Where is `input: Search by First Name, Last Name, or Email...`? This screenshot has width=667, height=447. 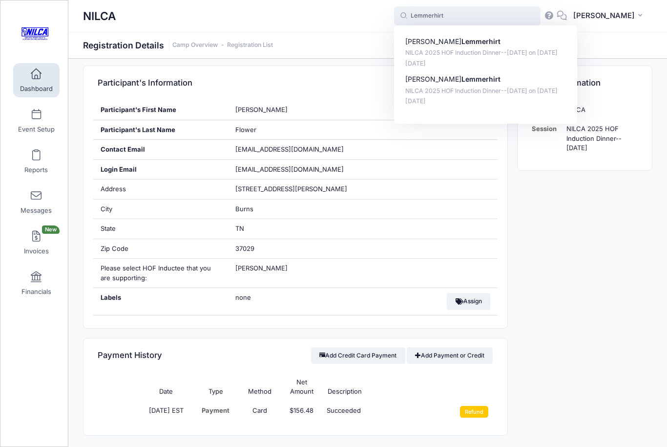
input: Search by First Name, Last Name, or Email... is located at coordinates (468, 16).